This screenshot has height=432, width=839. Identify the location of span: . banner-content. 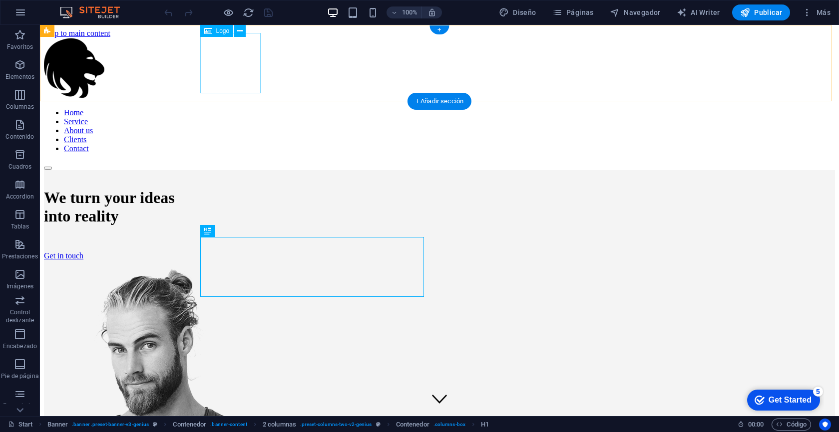
(228, 425).